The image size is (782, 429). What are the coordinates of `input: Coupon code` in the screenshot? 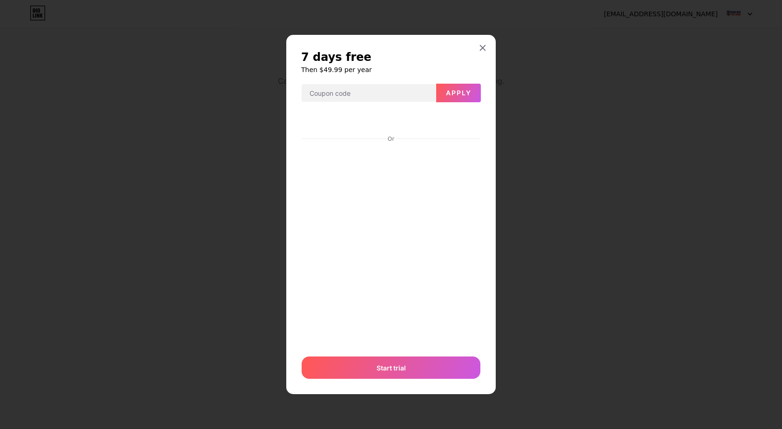 It's located at (368, 94).